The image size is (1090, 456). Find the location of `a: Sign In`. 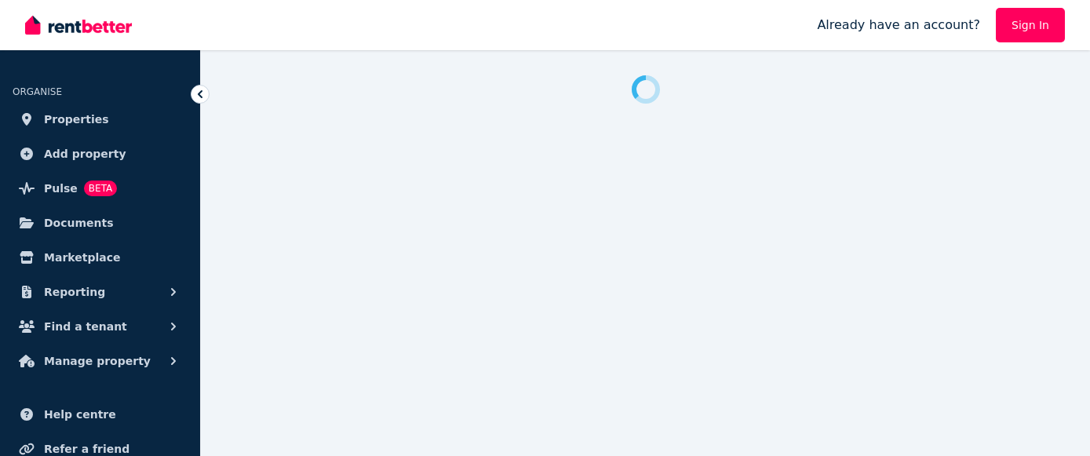

a: Sign In is located at coordinates (1030, 25).